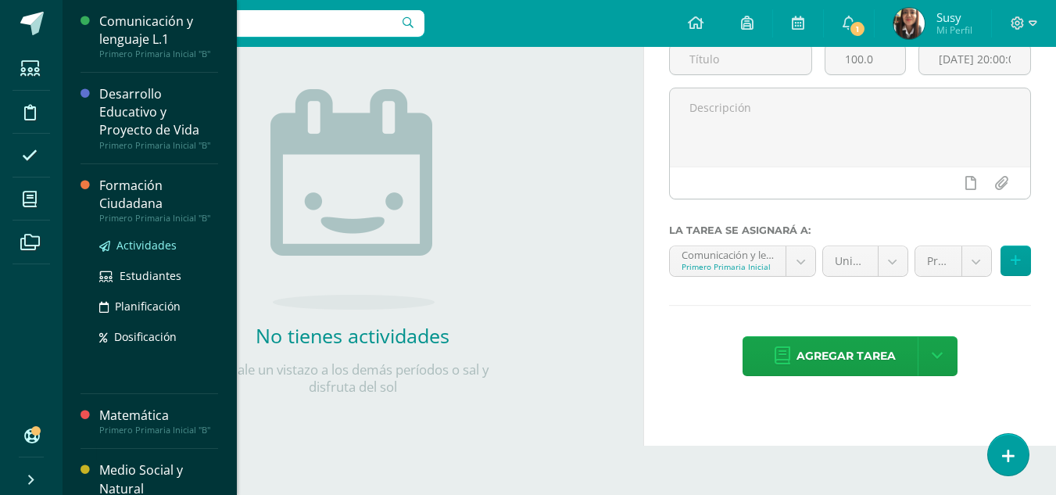 The image size is (1056, 495). Describe the element at coordinates (148, 306) in the screenshot. I see `span: Planificación` at that location.